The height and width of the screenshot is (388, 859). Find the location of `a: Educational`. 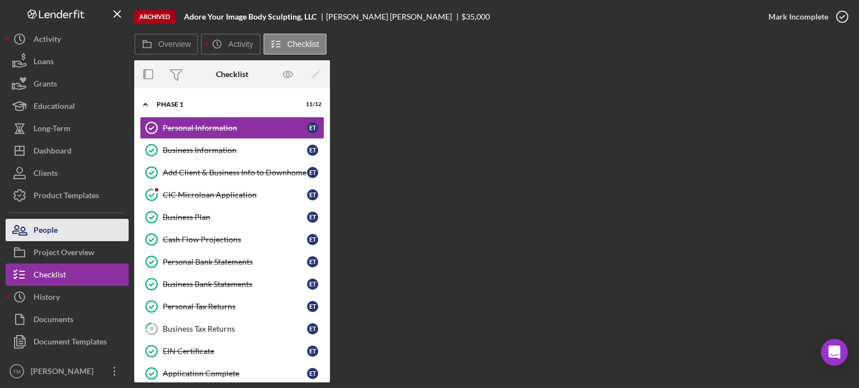

a: Educational is located at coordinates (67, 106).